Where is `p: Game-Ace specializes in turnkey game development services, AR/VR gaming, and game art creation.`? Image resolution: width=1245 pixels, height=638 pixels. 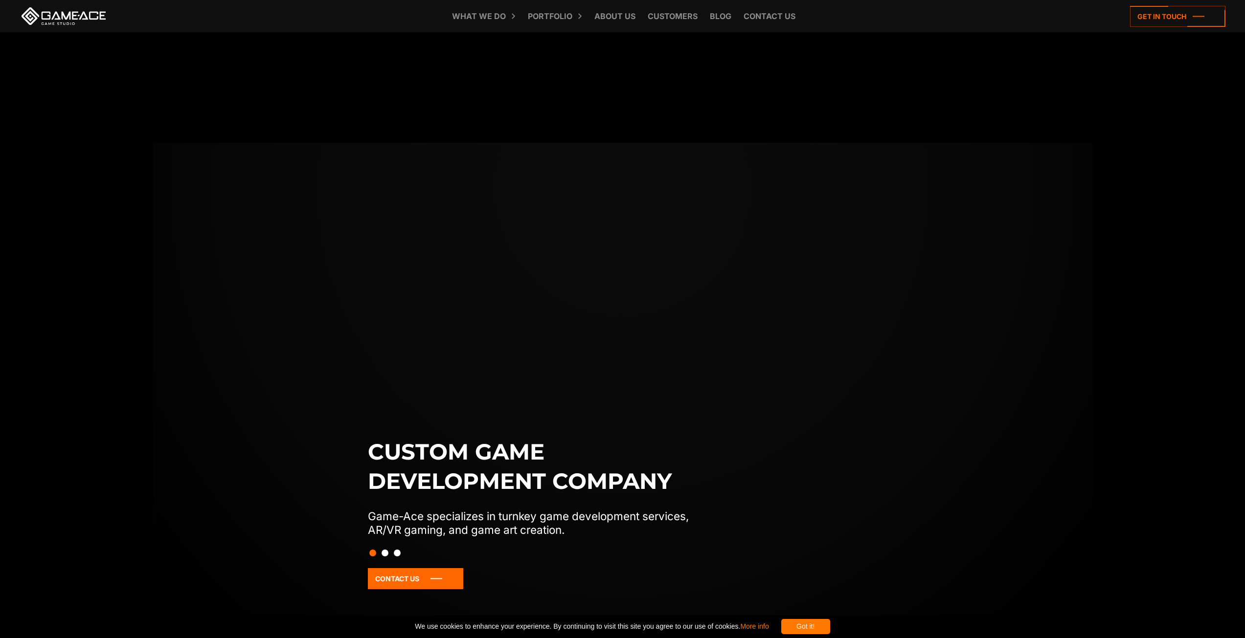
p: Game-Ace specializes in turnkey game development services, AR/VR gaming, and game art creation. is located at coordinates (539, 523).